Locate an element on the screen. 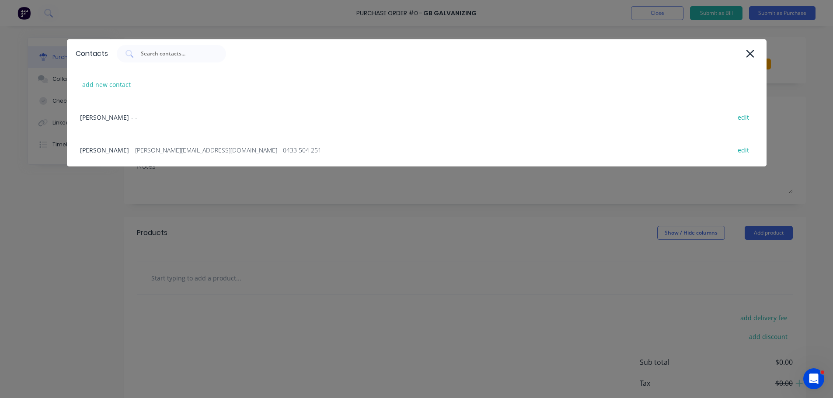 Image resolution: width=833 pixels, height=398 pixels. input: Search contacts... is located at coordinates (176, 54).